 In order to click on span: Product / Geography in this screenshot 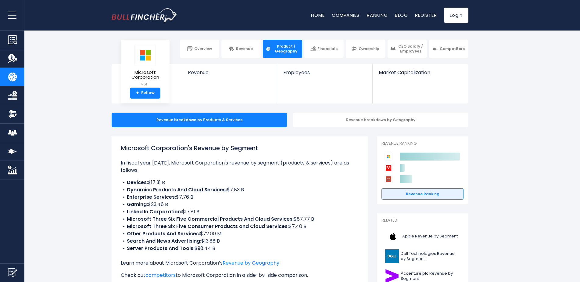, I will do `click(286, 48)`.